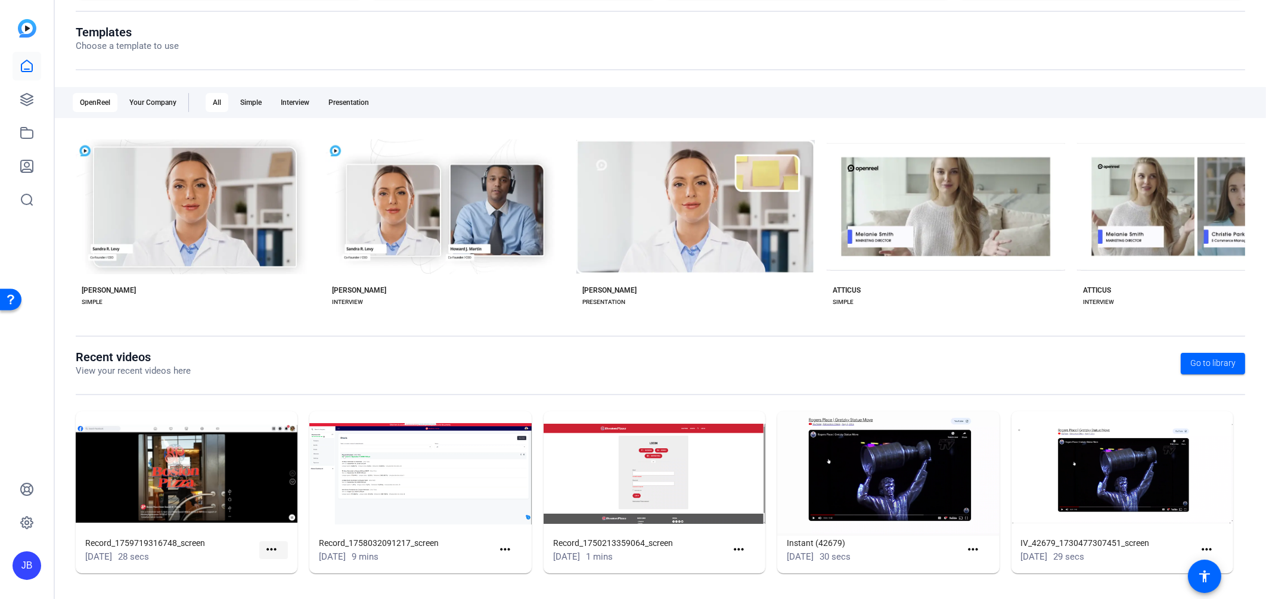  Describe the element at coordinates (251, 103) in the screenshot. I see `div: Simple` at that location.